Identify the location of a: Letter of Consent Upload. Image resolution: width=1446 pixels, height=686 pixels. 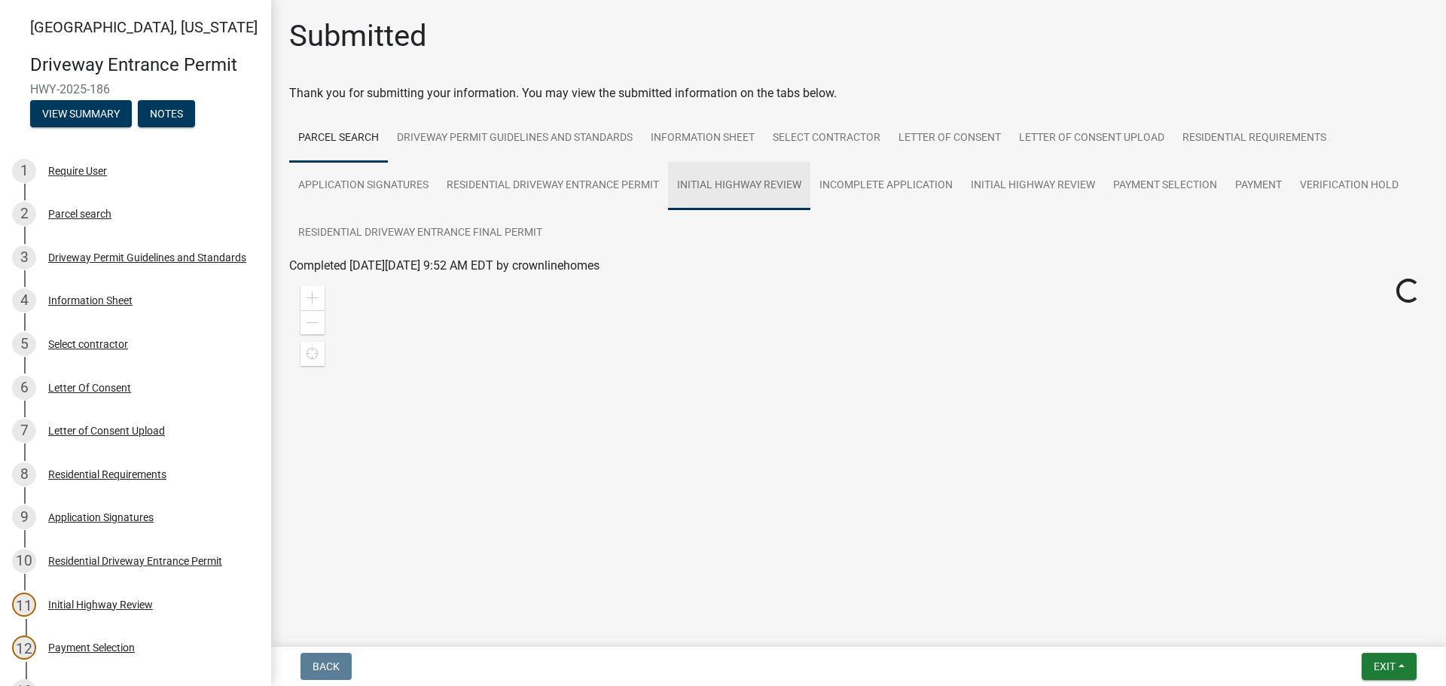
(1091, 139).